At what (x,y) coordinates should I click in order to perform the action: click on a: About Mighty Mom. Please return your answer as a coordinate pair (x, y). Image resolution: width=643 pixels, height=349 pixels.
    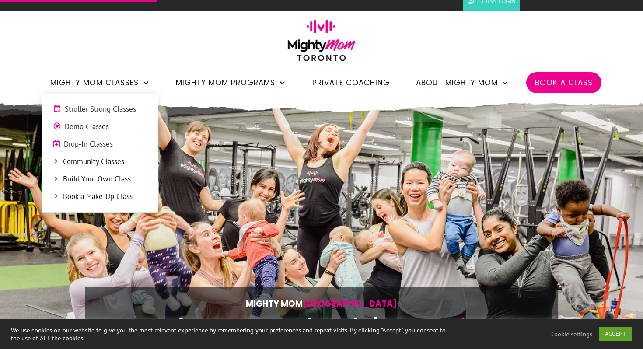
    Looking at the image, I should click on (462, 83).